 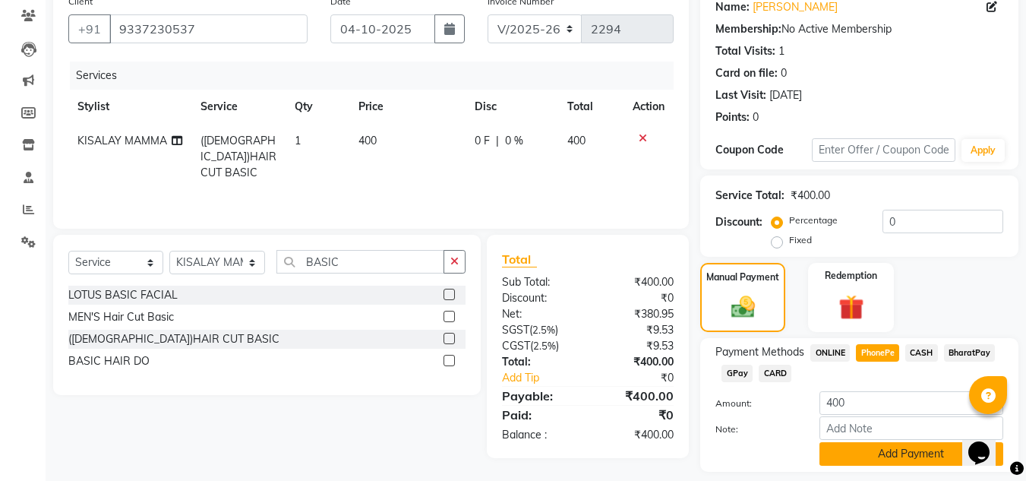 I want to click on div: Total Visits:, so click(x=745, y=51).